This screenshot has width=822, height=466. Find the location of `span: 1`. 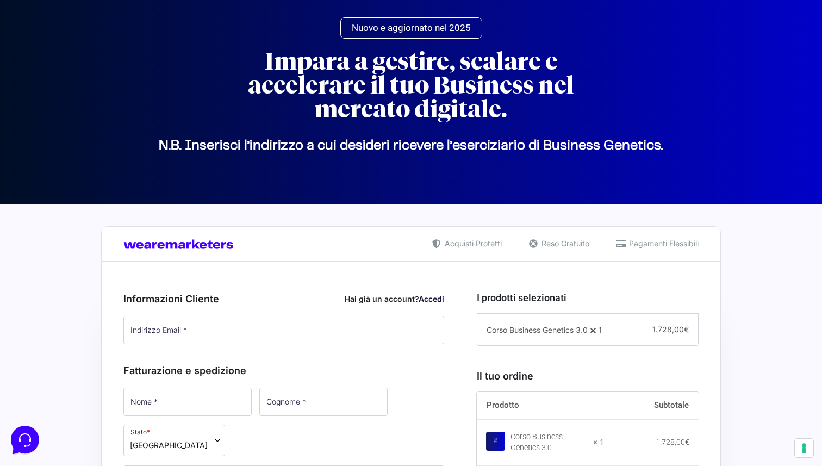

span: 1 is located at coordinates (600, 330).